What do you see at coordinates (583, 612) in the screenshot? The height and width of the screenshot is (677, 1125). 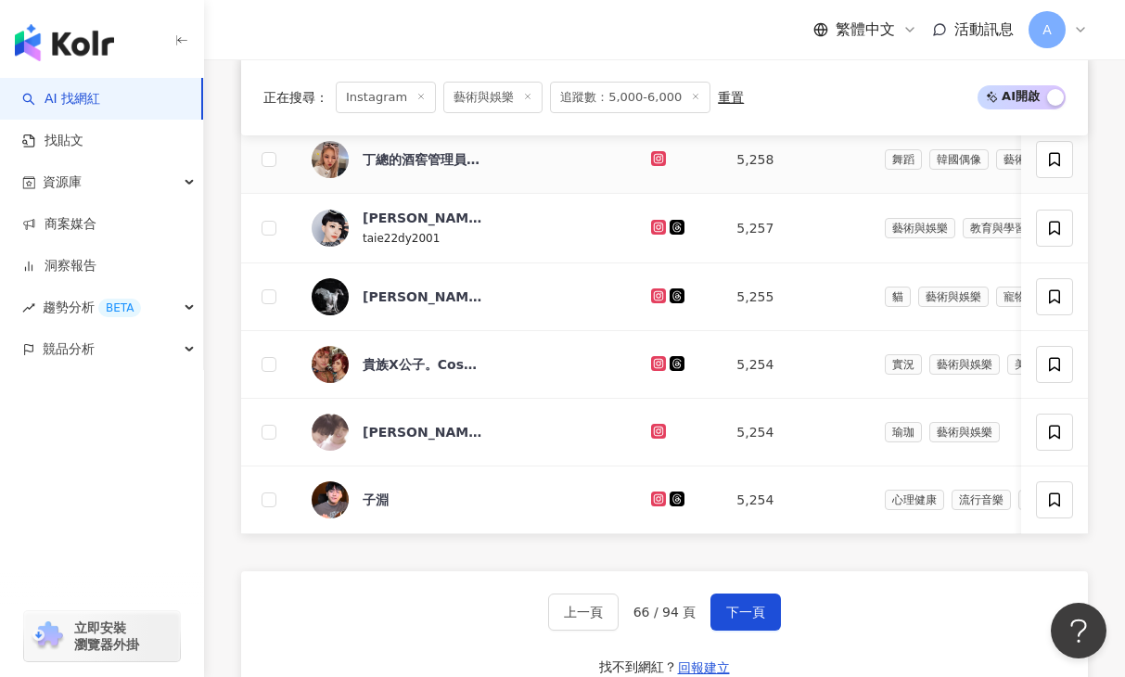 I see `span: 上一頁` at bounding box center [583, 612].